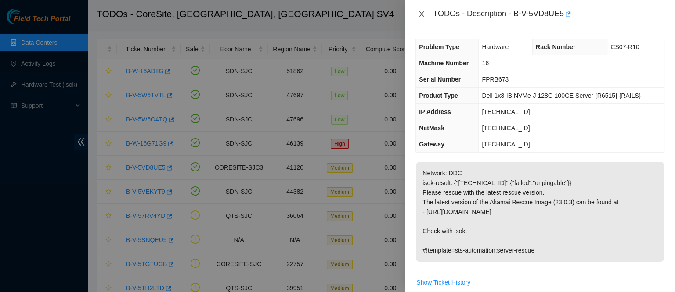  Describe the element at coordinates (548, 14) in the screenshot. I see `div: TODOs - Description - B-V-5VD8UE5` at that location.